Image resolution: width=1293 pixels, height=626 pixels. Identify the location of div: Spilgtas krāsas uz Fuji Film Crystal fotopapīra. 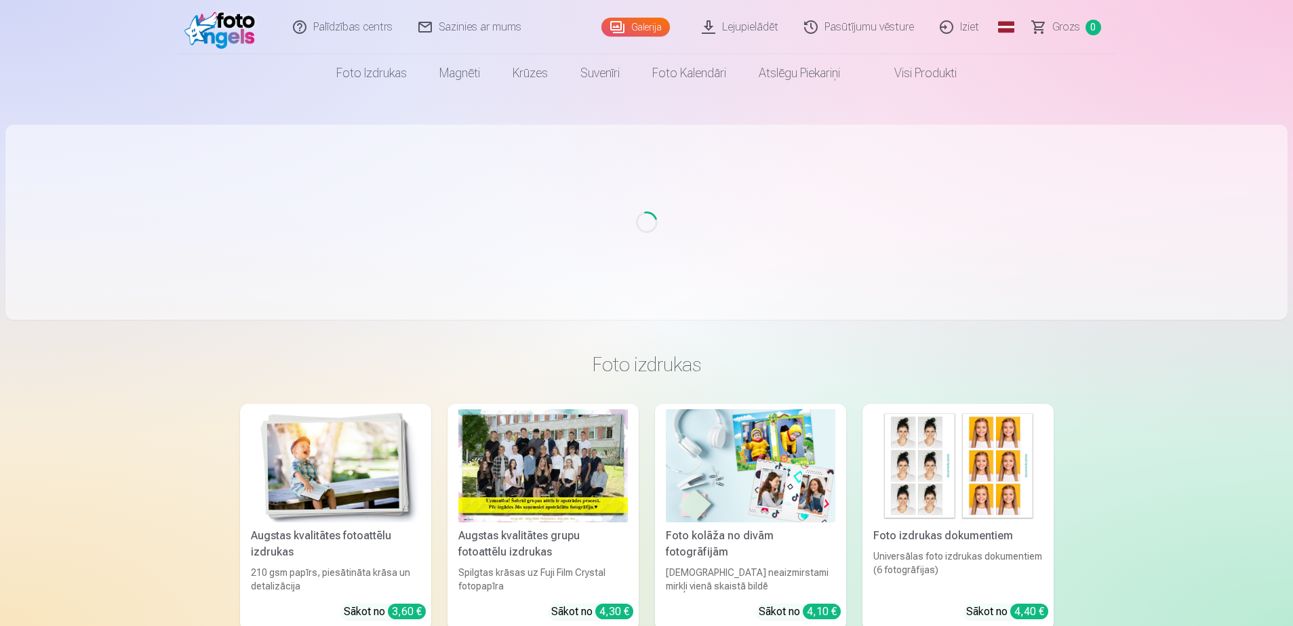
(543, 580).